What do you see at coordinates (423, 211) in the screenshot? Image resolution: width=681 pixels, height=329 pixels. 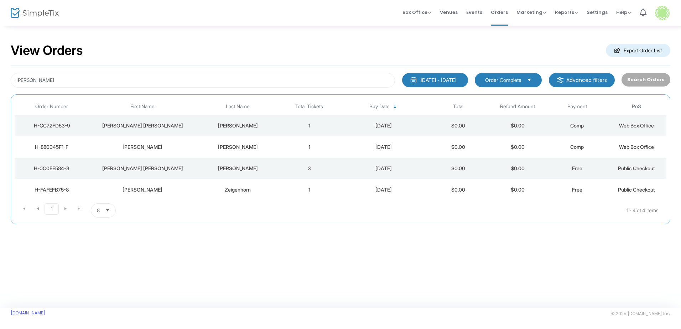 I see `kendo-pager-info: 1 - 4 of 4 items` at bounding box center [423, 211].